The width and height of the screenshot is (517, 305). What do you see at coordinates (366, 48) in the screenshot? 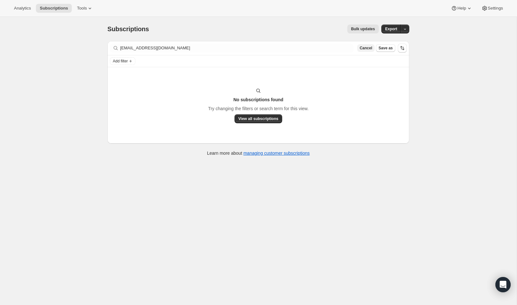
I see `span: Cancel` at bounding box center [366, 48].